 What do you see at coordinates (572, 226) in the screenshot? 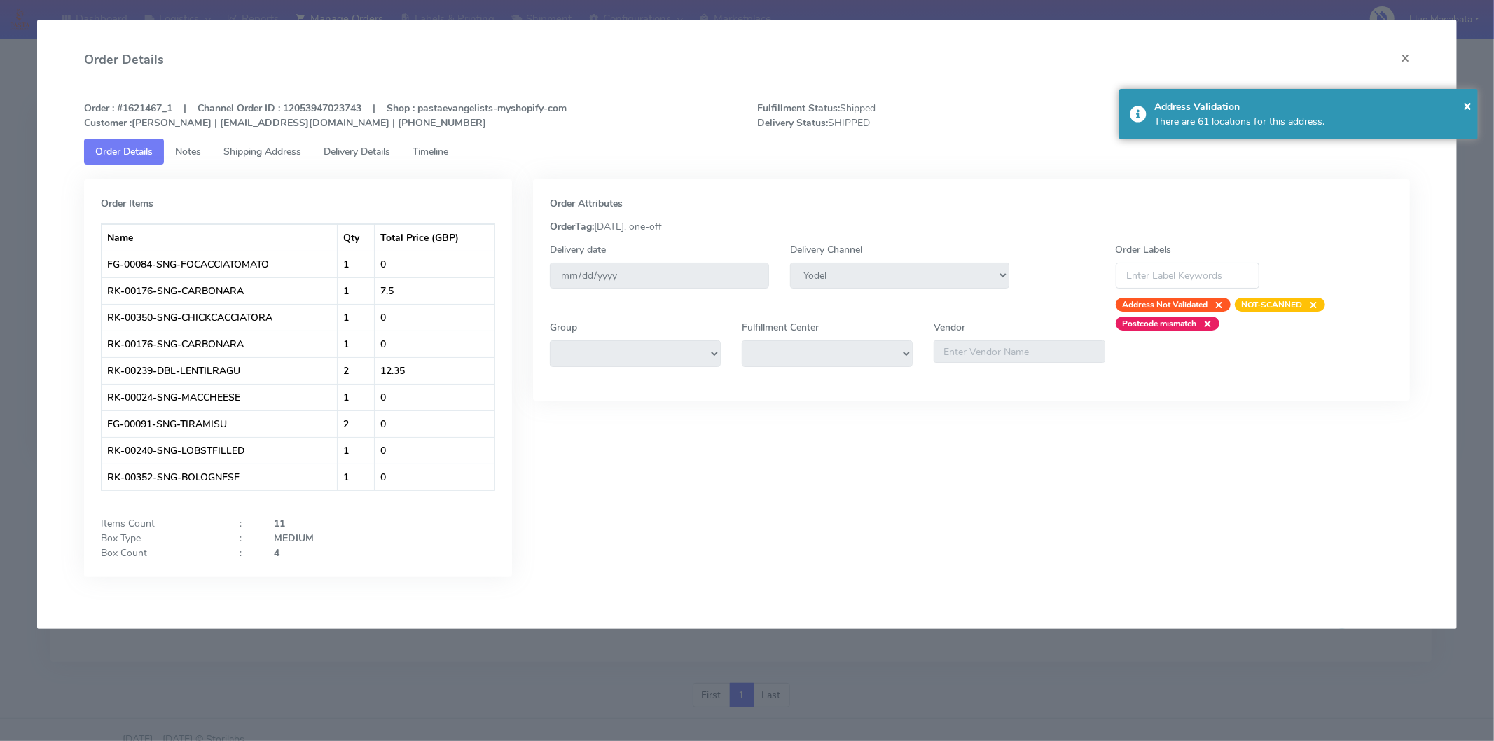
I see `strong: OrderTag:` at bounding box center [572, 226].